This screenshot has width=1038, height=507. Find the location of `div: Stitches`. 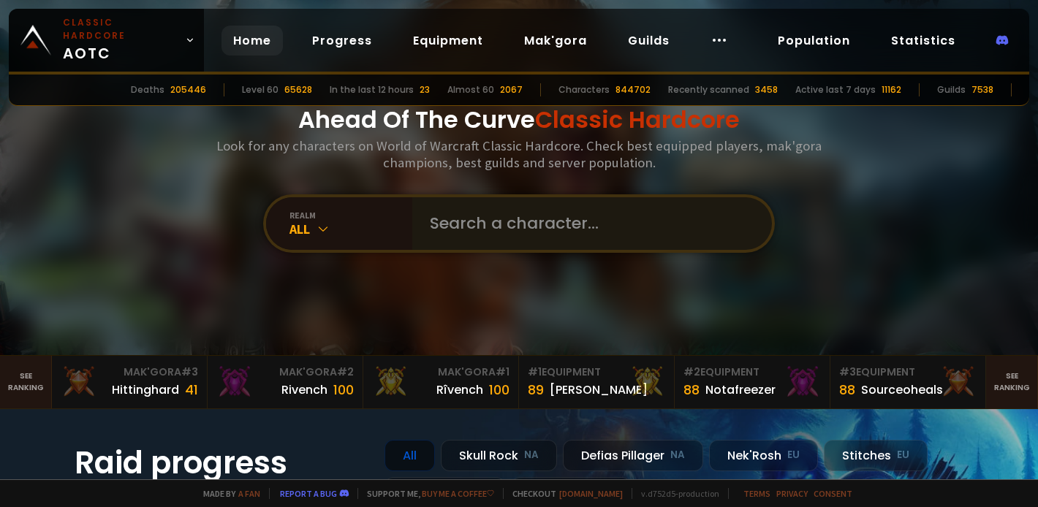

div: Stitches is located at coordinates (876, 455).